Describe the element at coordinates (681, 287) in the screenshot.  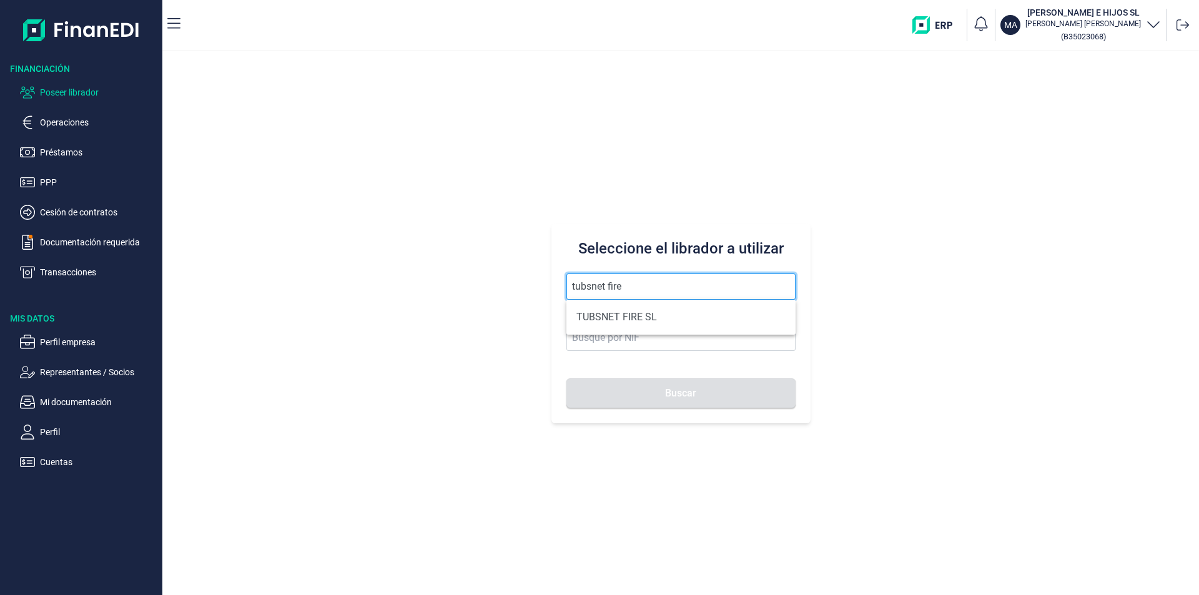
I see `input: Seleccione la razón social` at that location.